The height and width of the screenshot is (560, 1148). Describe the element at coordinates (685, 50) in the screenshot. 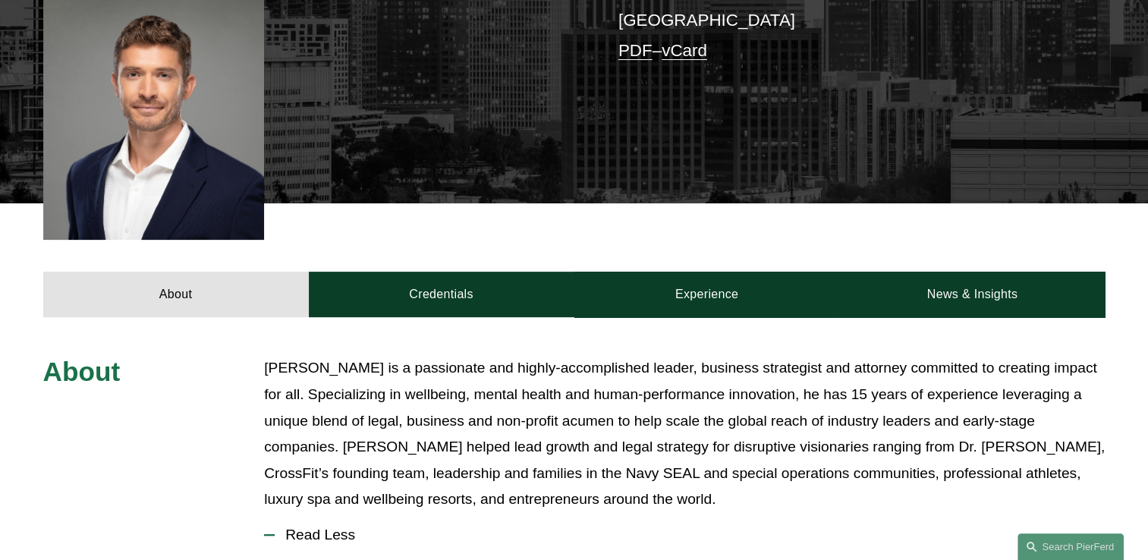

I see `a: vCard` at that location.